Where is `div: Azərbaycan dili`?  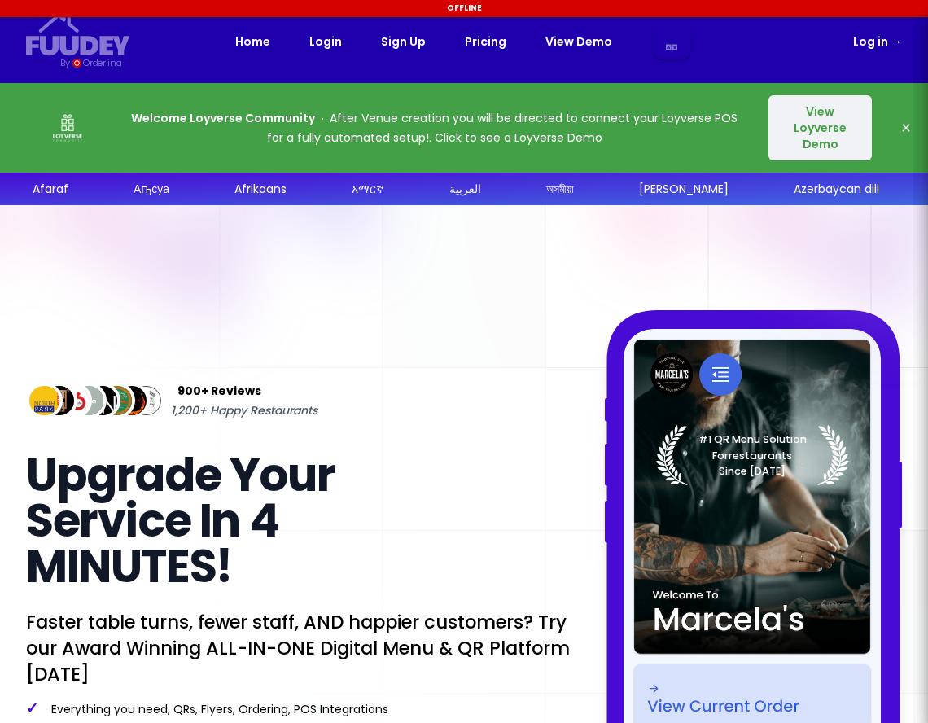
div: Azərbaycan dili is located at coordinates (836, 189).